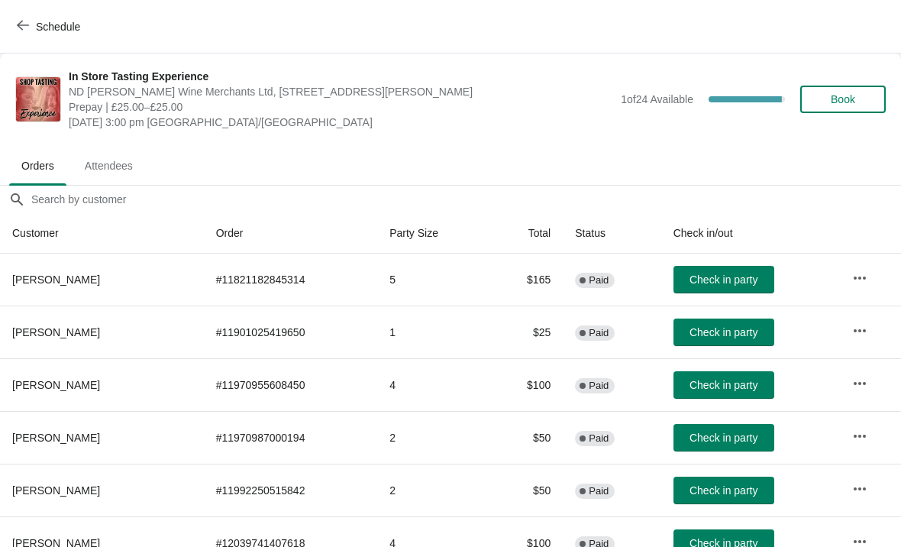 The height and width of the screenshot is (547, 901). I want to click on button: Book, so click(843, 99).